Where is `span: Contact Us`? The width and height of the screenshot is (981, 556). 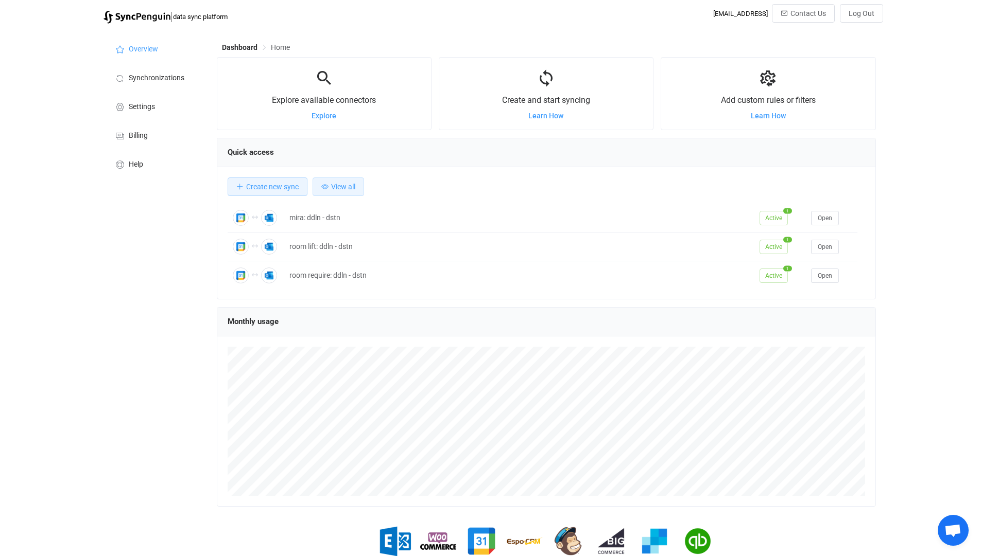 span: Contact Us is located at coordinates (808, 13).